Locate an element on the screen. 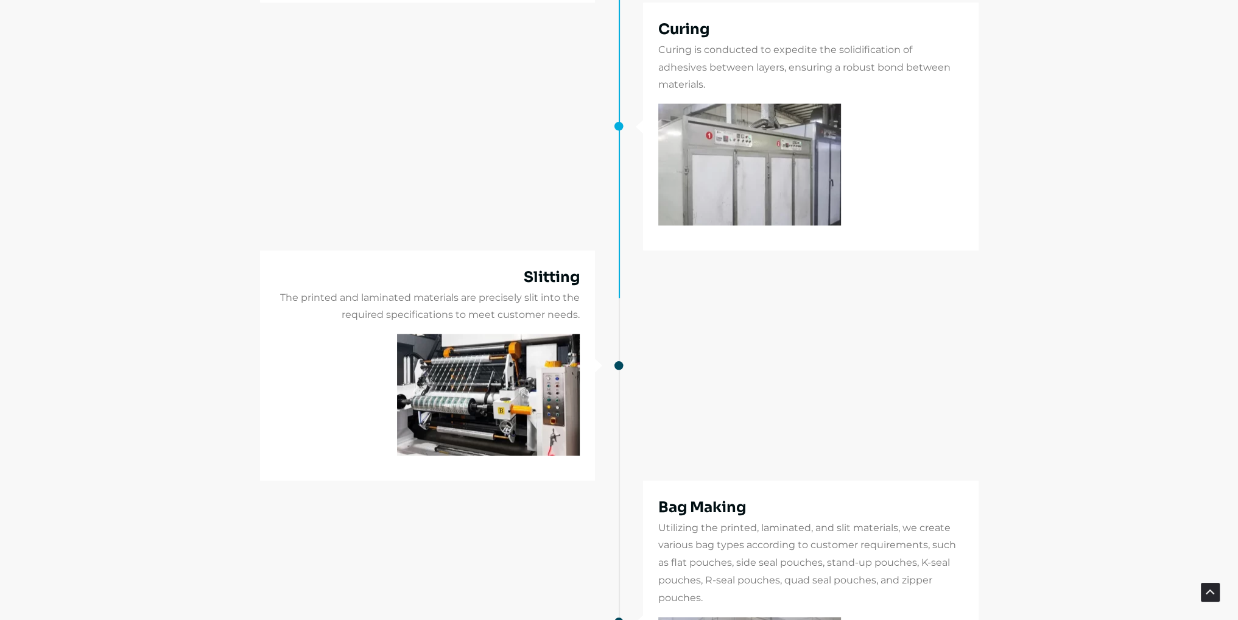 This screenshot has height=620, width=1238. img: Order Tracking 7 is located at coordinates (750, 164).